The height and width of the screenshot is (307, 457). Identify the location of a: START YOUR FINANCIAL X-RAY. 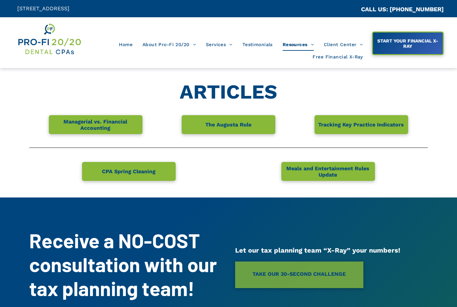
(408, 43).